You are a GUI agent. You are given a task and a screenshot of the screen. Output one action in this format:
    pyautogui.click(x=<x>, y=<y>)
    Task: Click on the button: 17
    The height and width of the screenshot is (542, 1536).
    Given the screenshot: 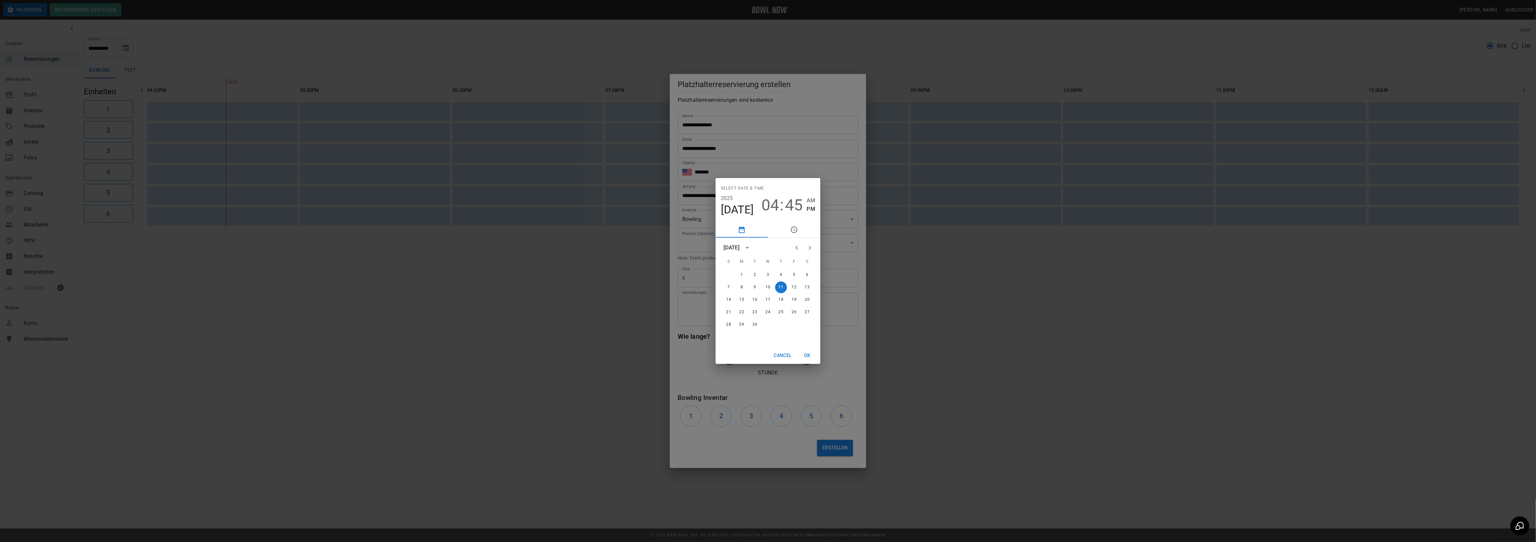 What is the action you would take?
    pyautogui.click(x=768, y=300)
    